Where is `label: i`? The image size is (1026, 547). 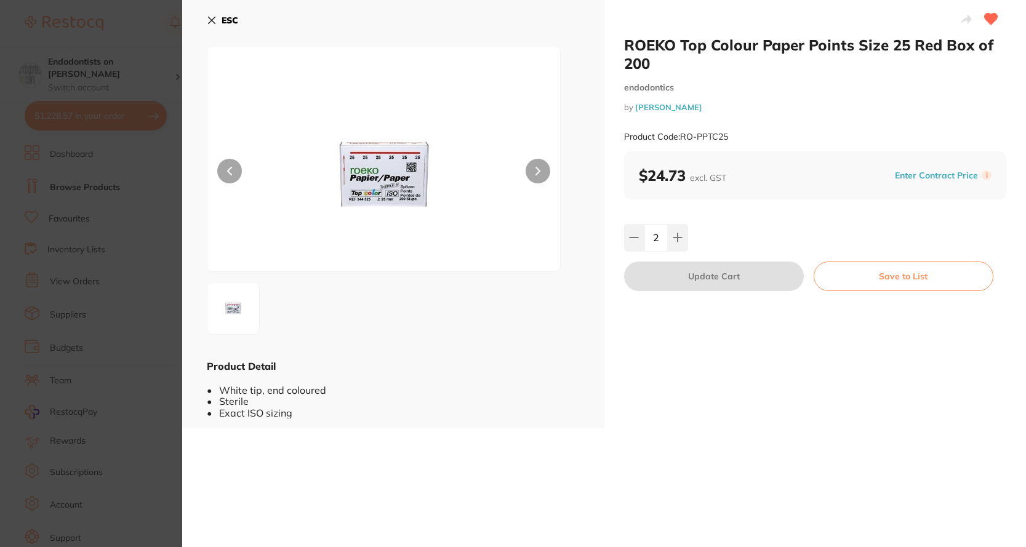
label: i is located at coordinates (987, 175).